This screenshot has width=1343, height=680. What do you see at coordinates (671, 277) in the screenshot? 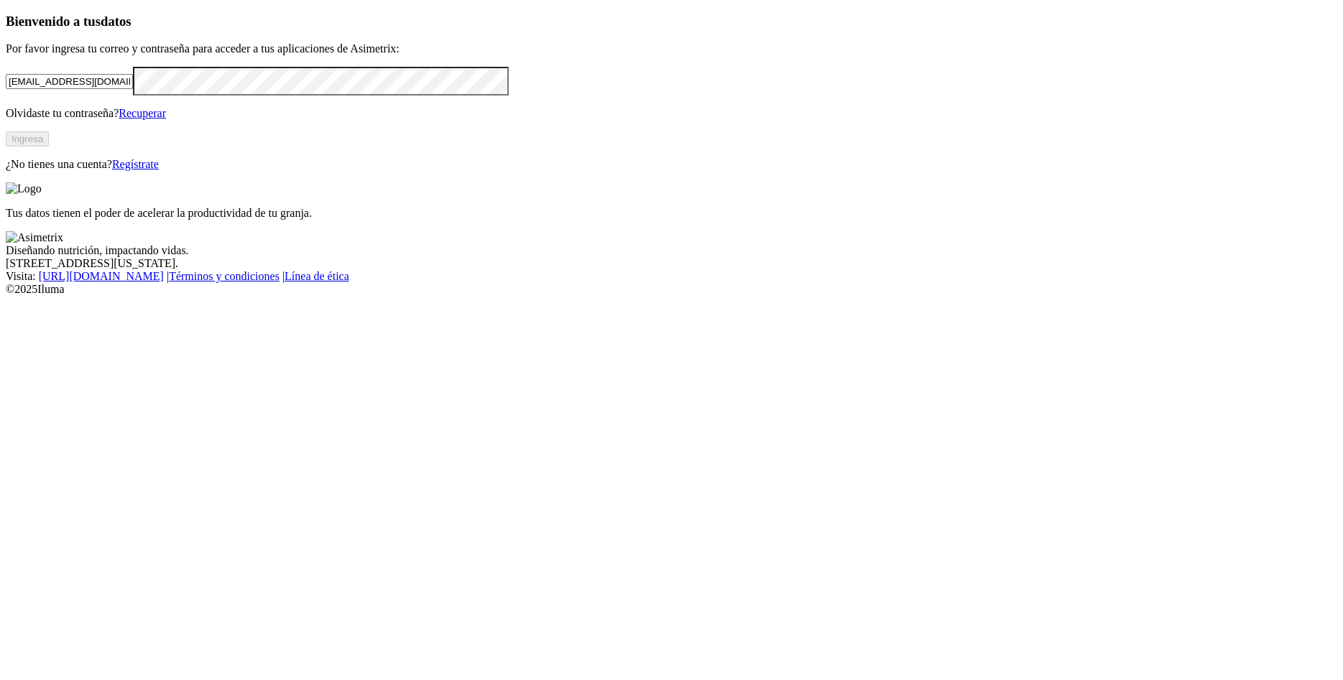
I see `div: Visita : | |` at bounding box center [671, 277].